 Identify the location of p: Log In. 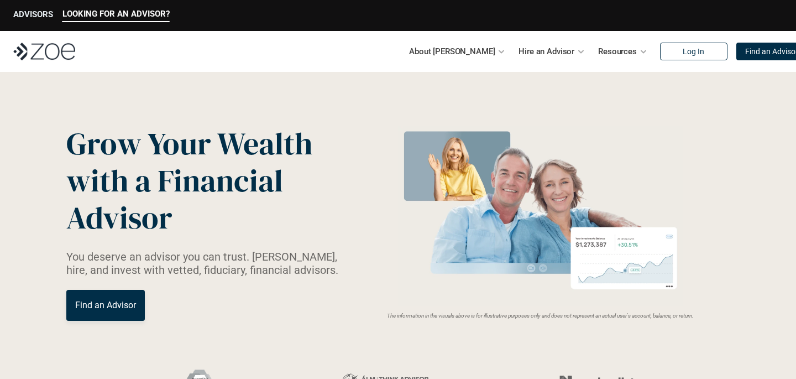
(694, 51).